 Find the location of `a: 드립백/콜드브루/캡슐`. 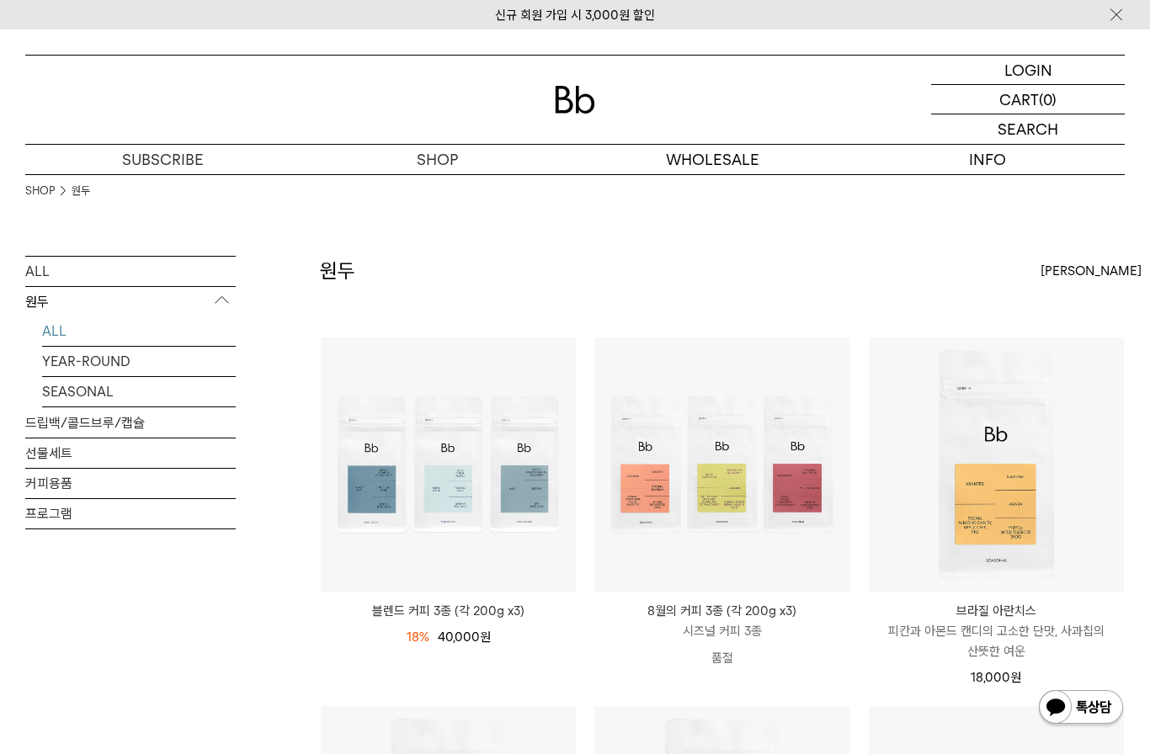

a: 드립백/콜드브루/캡슐 is located at coordinates (130, 423).